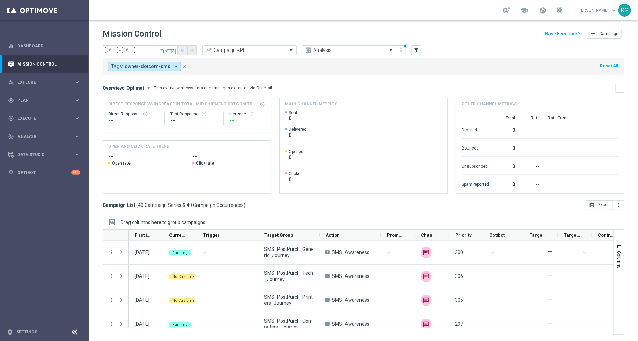 This screenshot has height=341, width=638. I want to click on span: Explore, so click(45, 82).